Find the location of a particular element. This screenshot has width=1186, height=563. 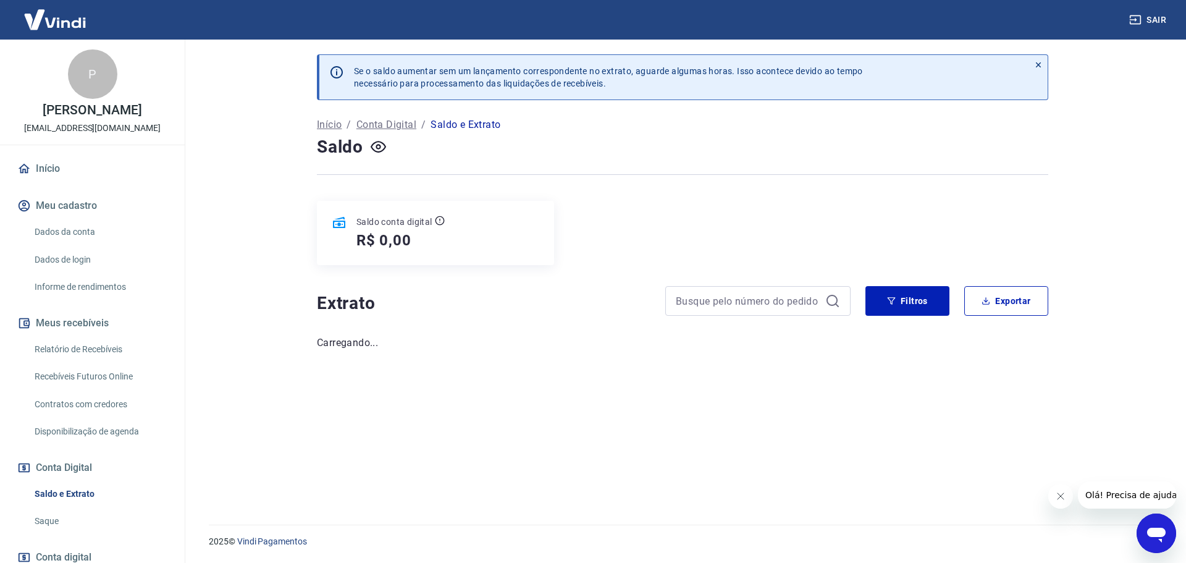

h4: Extrato is located at coordinates (484, 303).